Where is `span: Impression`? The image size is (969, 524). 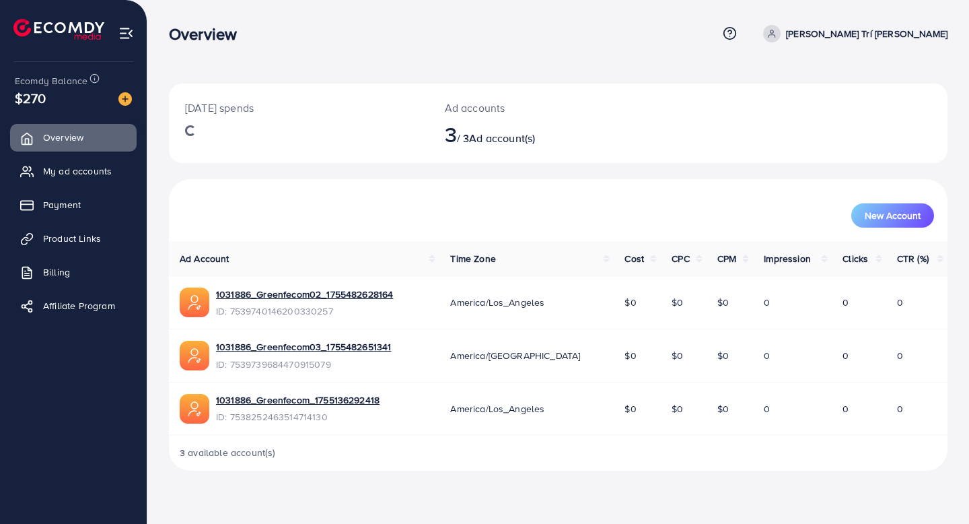 span: Impression is located at coordinates (788, 258).